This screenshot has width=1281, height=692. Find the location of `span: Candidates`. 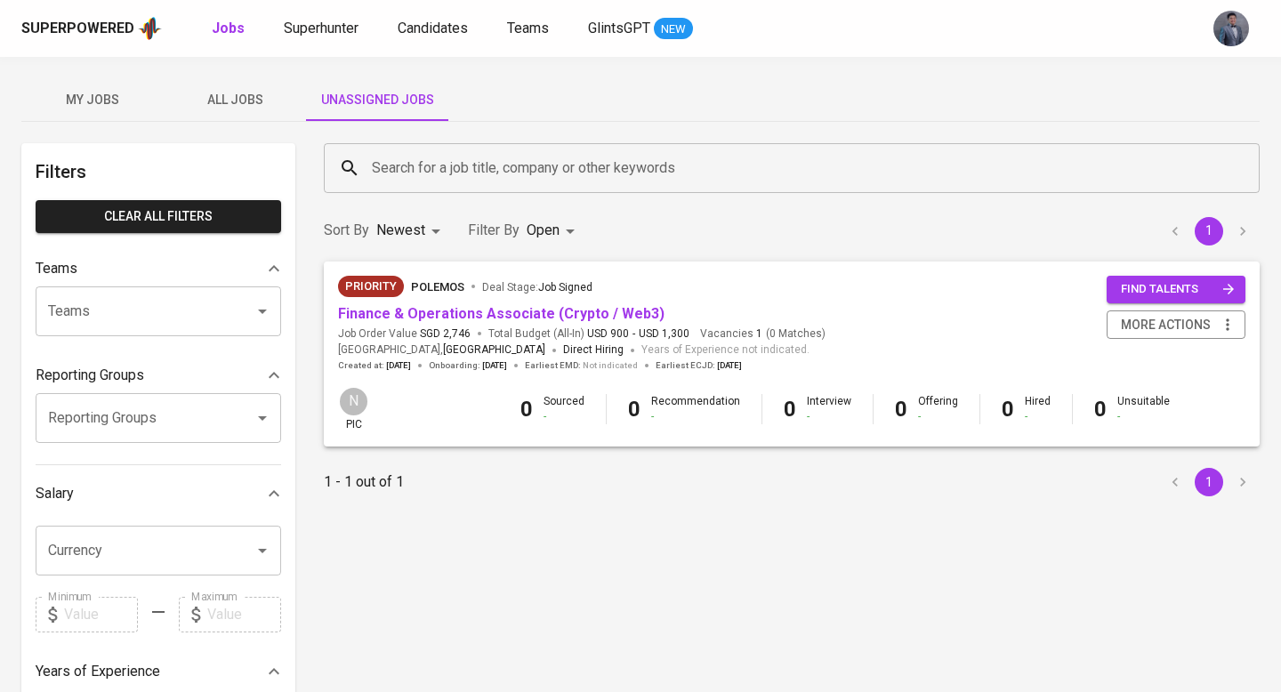

span: Candidates is located at coordinates (432, 28).